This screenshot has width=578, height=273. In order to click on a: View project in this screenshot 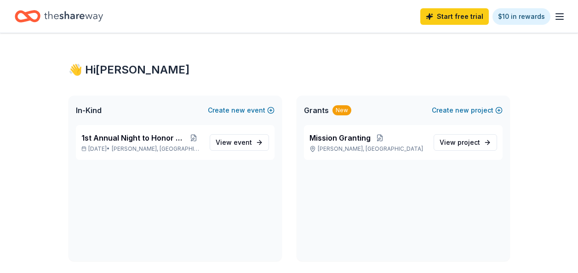, I will do `click(465, 142)`.